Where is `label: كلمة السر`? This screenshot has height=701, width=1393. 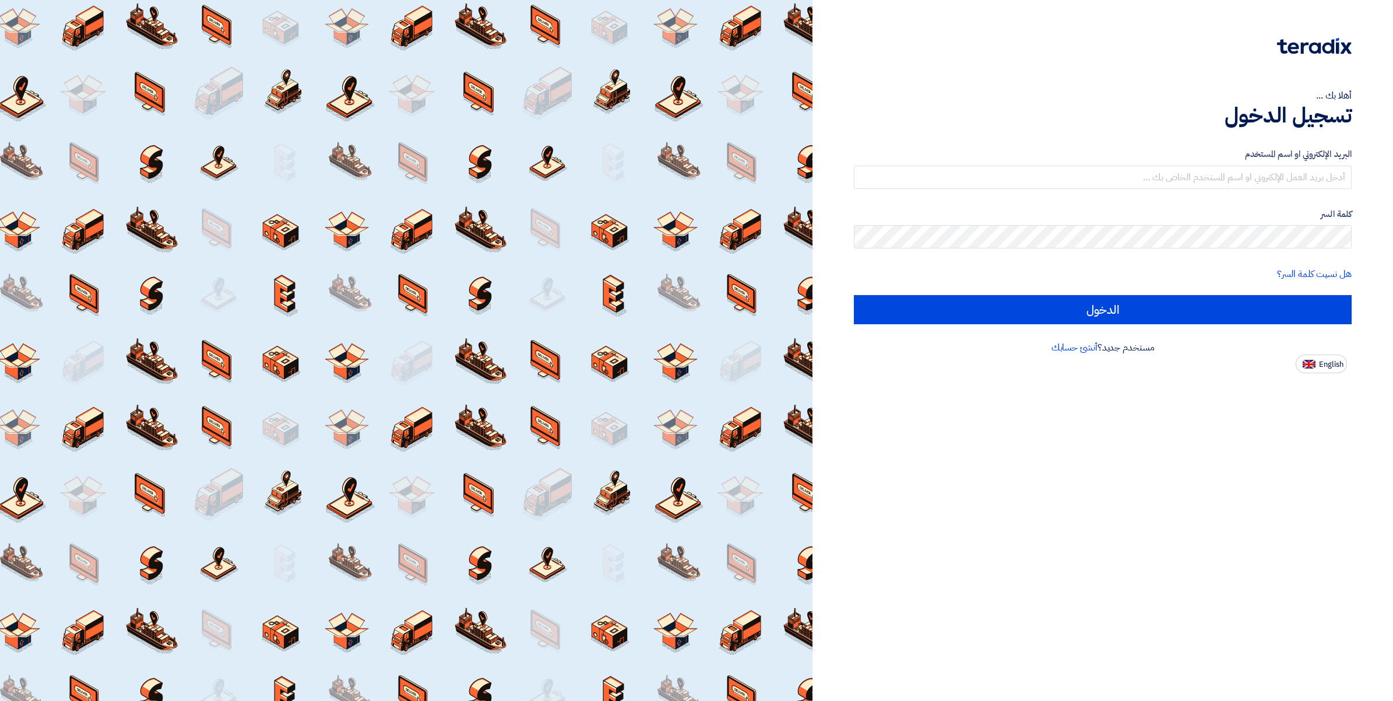
label: كلمة السر is located at coordinates (1103, 214).